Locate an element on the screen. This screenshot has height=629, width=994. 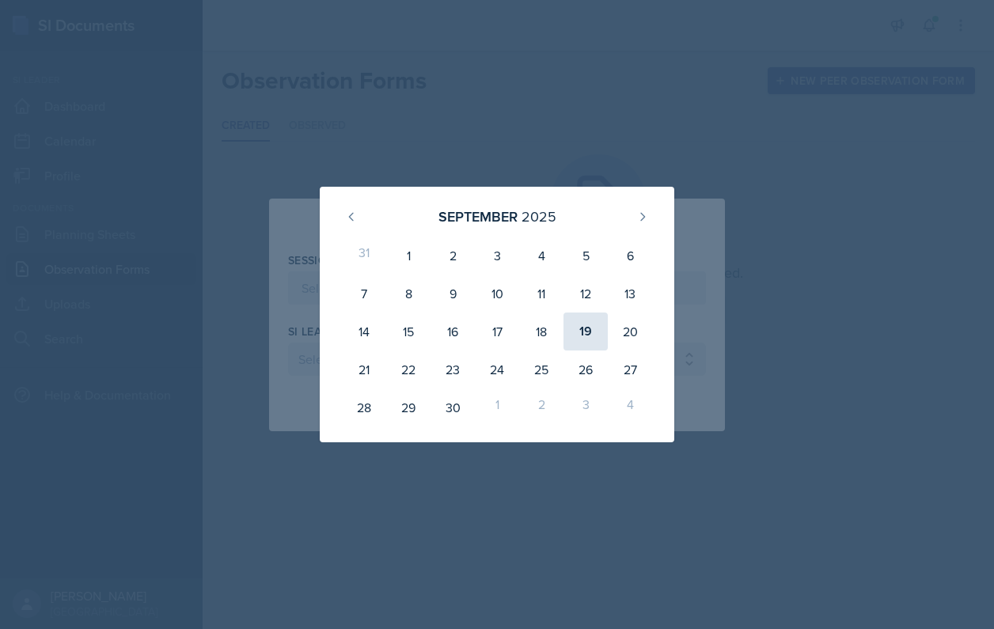
div: 19 is located at coordinates (586, 332).